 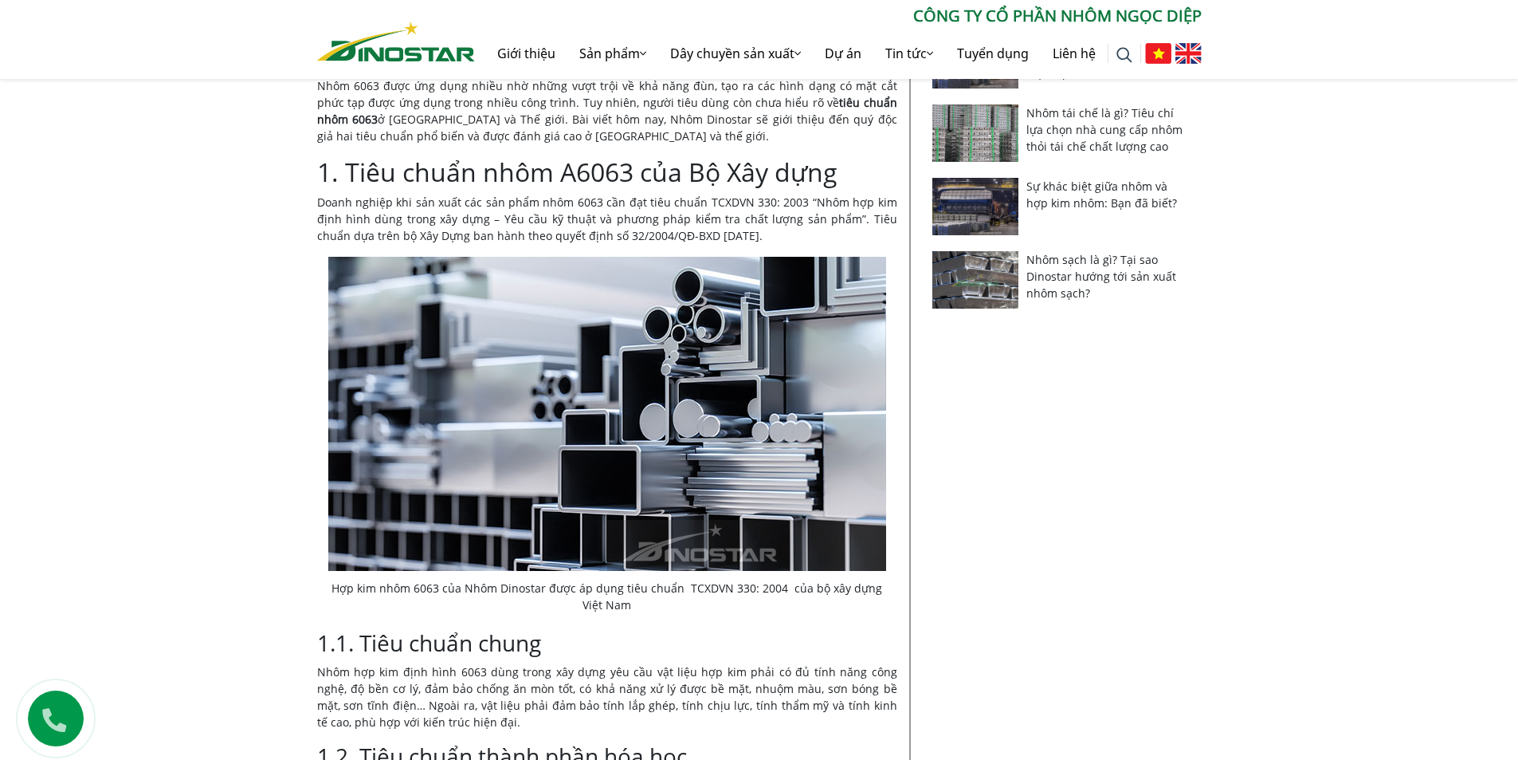 What do you see at coordinates (607, 172) in the screenshot?
I see `h2: 1. Tiêu chuẩn nhôm A6063 của Bộ Xây dựng` at bounding box center [607, 172].